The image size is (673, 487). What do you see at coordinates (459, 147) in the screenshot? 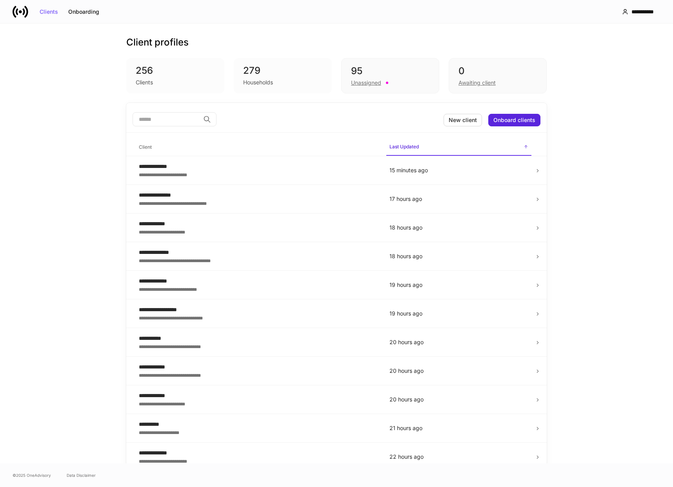
I see `span: Last Updated` at bounding box center [459, 147].